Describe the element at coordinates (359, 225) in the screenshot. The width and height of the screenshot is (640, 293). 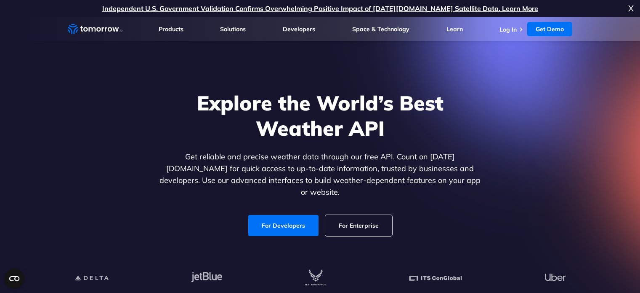
I see `a: For Enterprise` at that location.